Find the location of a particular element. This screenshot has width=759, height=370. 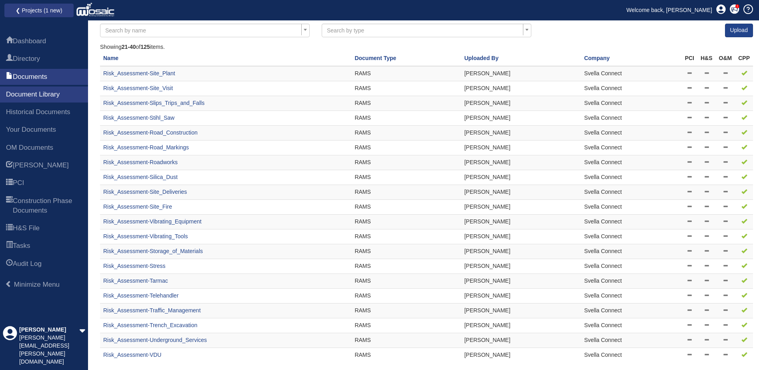

a: Risk_Assessment-Road_Markings is located at coordinates (146, 147).